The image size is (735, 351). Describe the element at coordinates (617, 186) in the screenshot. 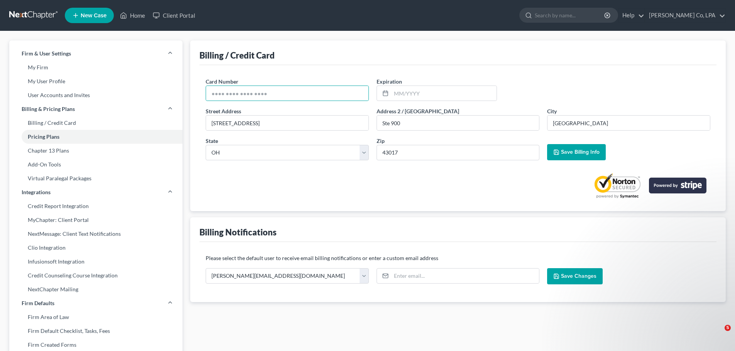

I see `a: Norton Secured privacy certification` at that location.